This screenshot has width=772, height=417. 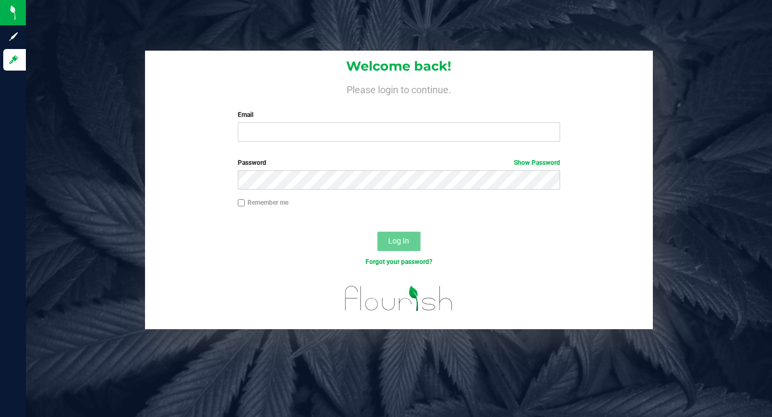 What do you see at coordinates (399, 262) in the screenshot?
I see `a: Forgot your password?` at bounding box center [399, 262].